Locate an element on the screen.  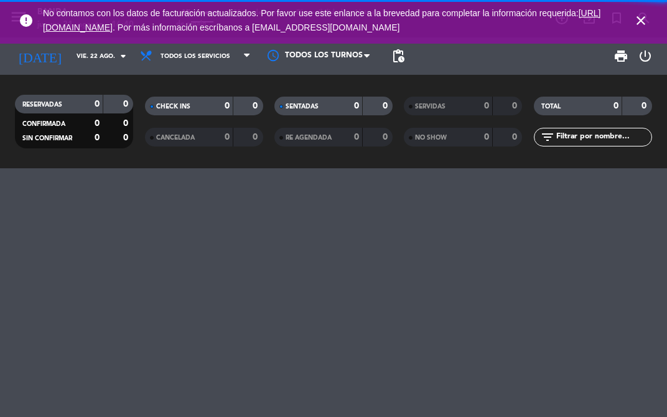
span: SENTADAS is located at coordinates (302, 106).